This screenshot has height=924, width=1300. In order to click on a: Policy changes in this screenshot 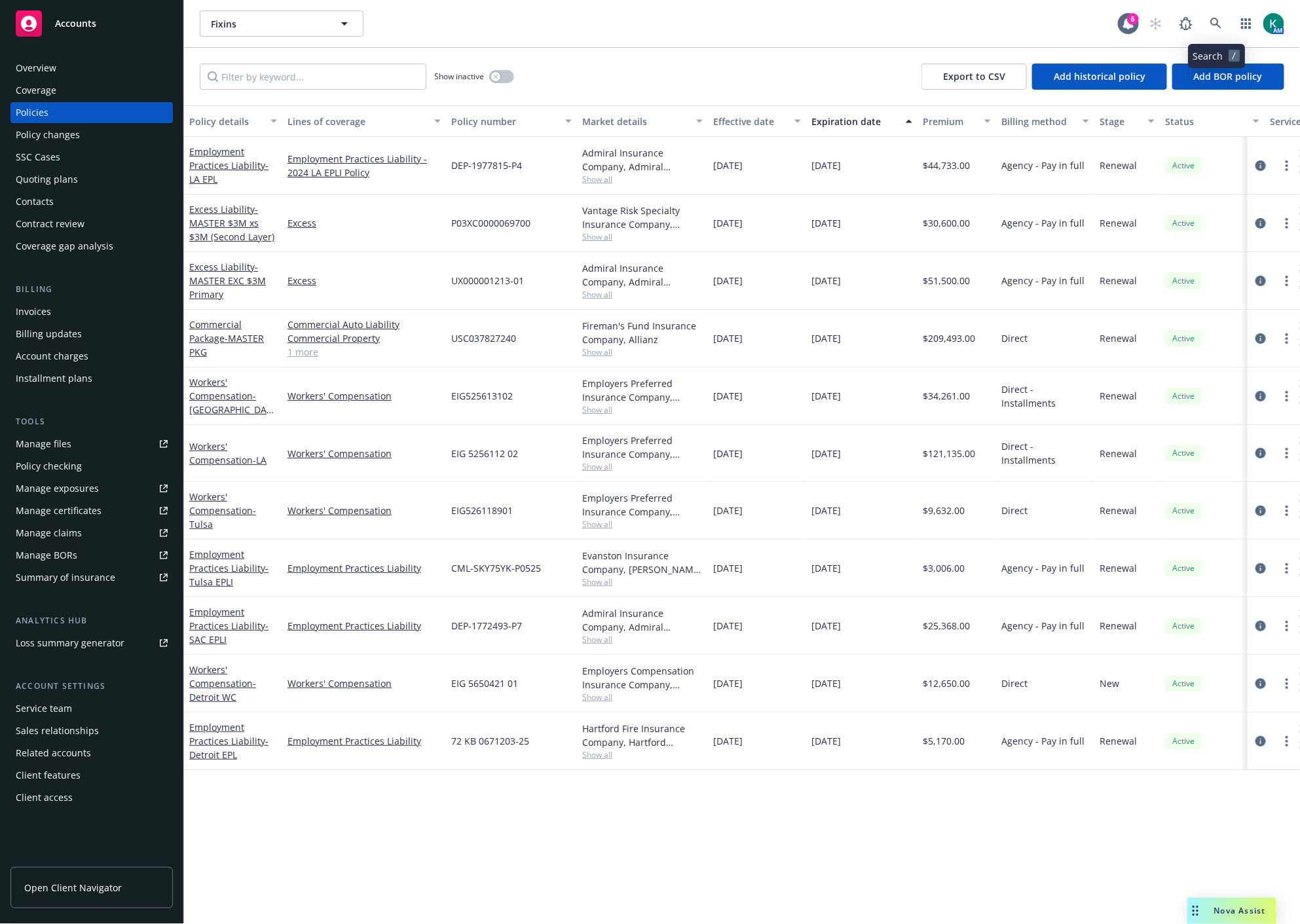, I will do `click(92, 135)`.